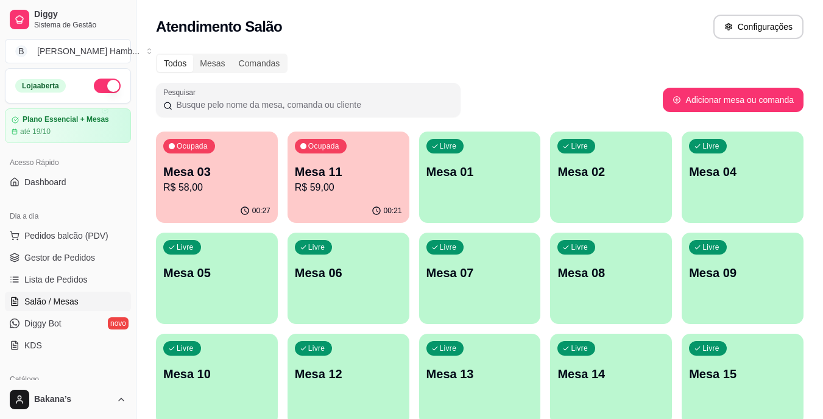  What do you see at coordinates (759, 27) in the screenshot?
I see `button: Configurações` at bounding box center [759, 27].